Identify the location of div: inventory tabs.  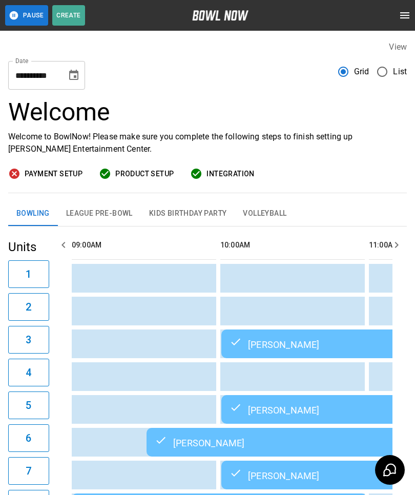
(207, 214).